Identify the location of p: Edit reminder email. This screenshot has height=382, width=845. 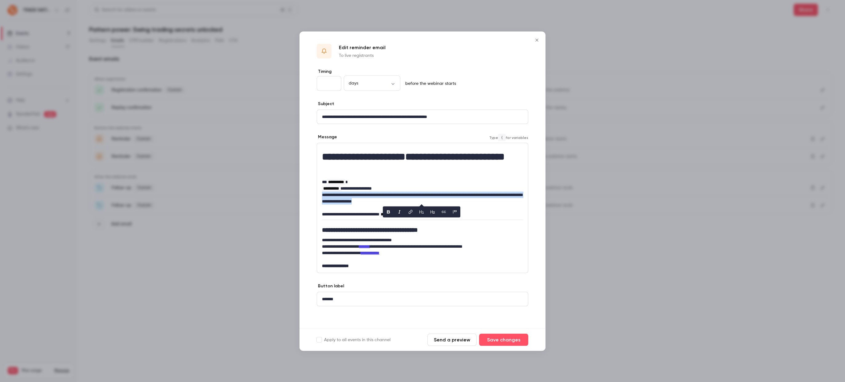
(362, 47).